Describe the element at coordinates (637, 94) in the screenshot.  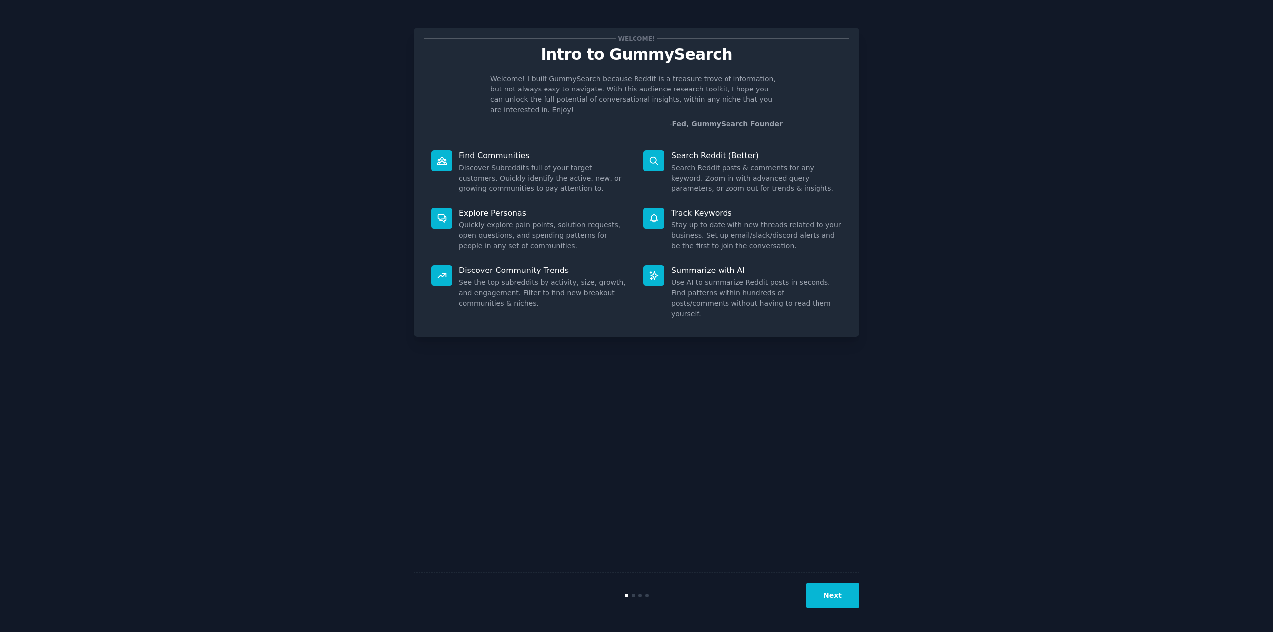
I see `p: Welcome! I built GummySearch because Reddit is a treasure trove of information, but not always ea...` at that location.